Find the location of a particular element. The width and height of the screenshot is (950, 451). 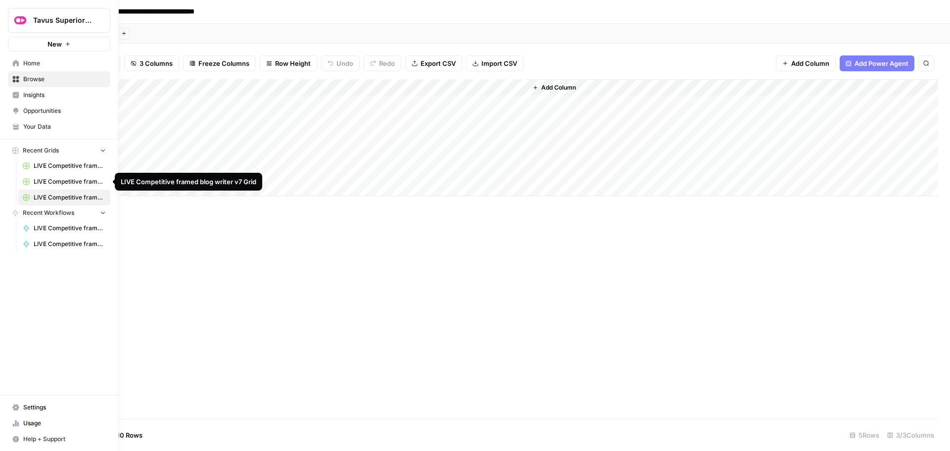

span: New is located at coordinates (54, 44).